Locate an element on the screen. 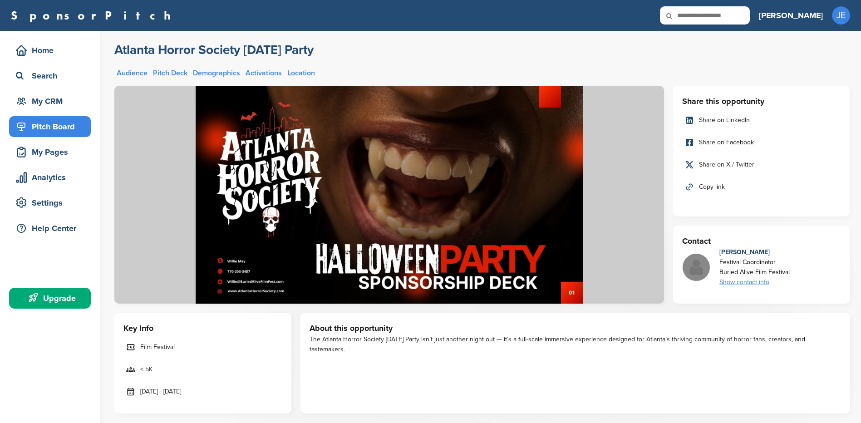  div: Upgrade is located at coordinates (52, 298).